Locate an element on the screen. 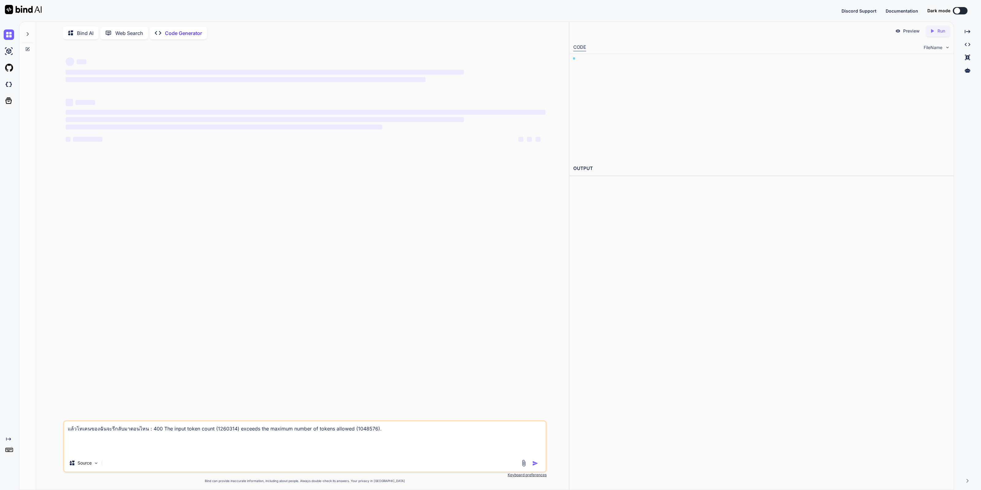 The image size is (981, 490). img: Pick Models is located at coordinates (96, 463).